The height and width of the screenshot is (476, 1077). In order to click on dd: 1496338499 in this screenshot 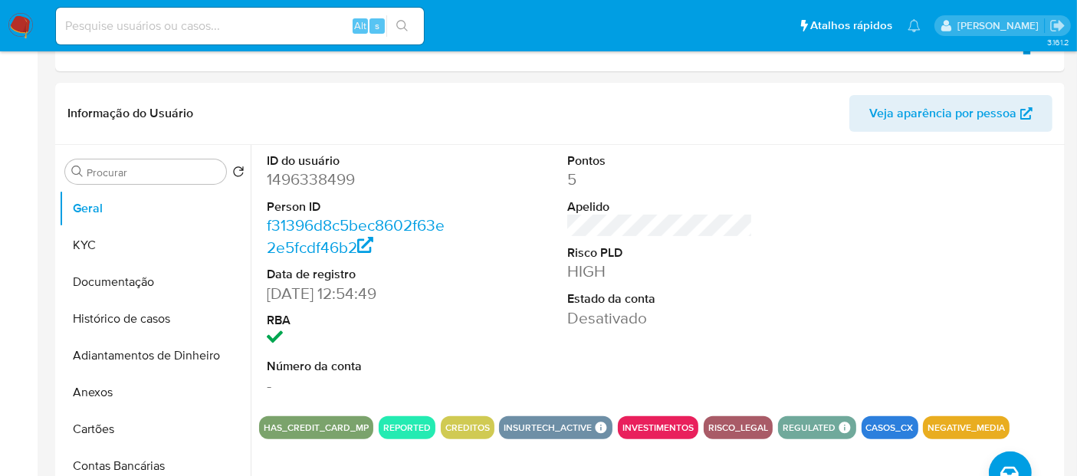, I will do `click(359, 179)`.